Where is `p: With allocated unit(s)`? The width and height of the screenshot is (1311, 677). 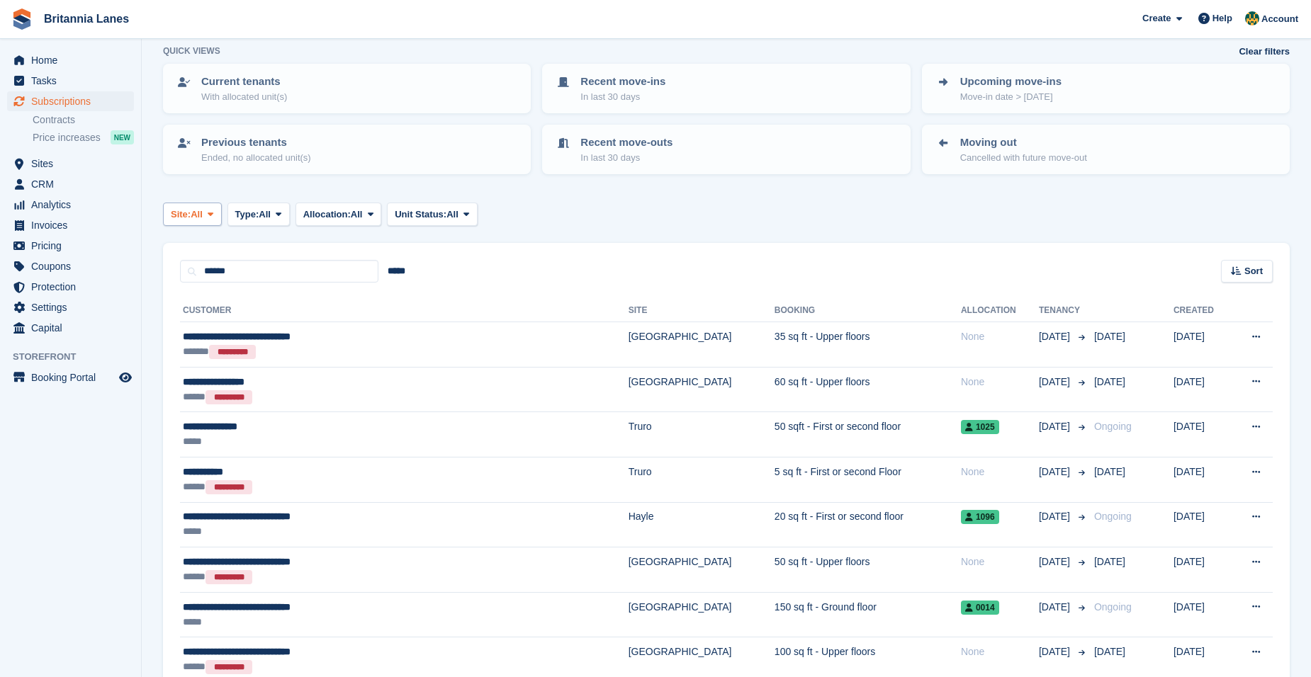
p: With allocated unit(s) is located at coordinates (244, 97).